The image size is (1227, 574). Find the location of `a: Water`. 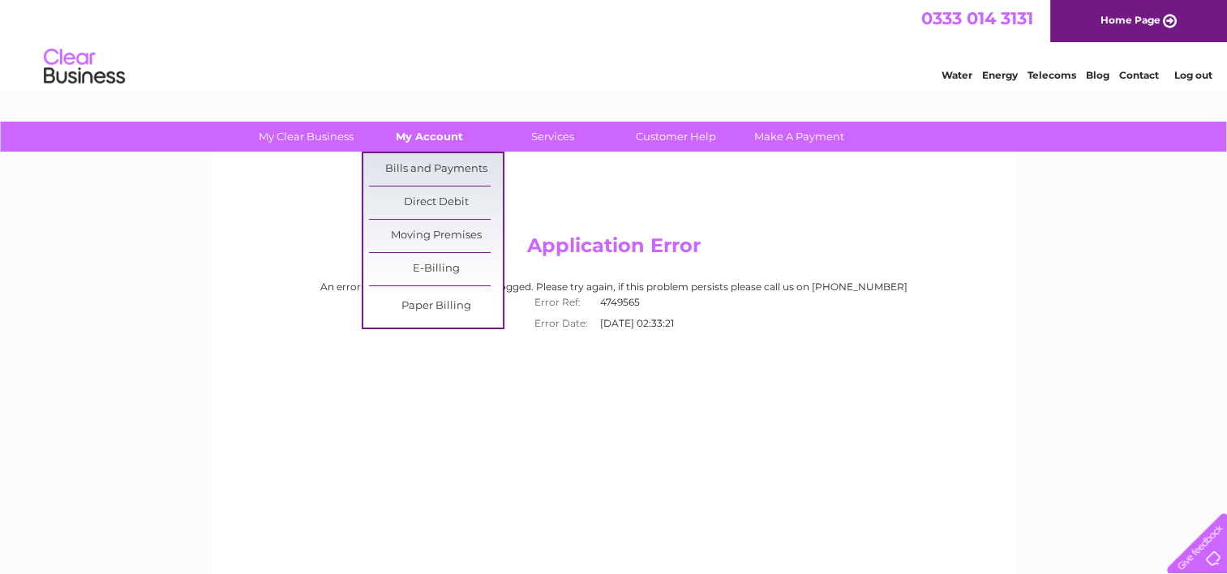

a: Water is located at coordinates (957, 75).